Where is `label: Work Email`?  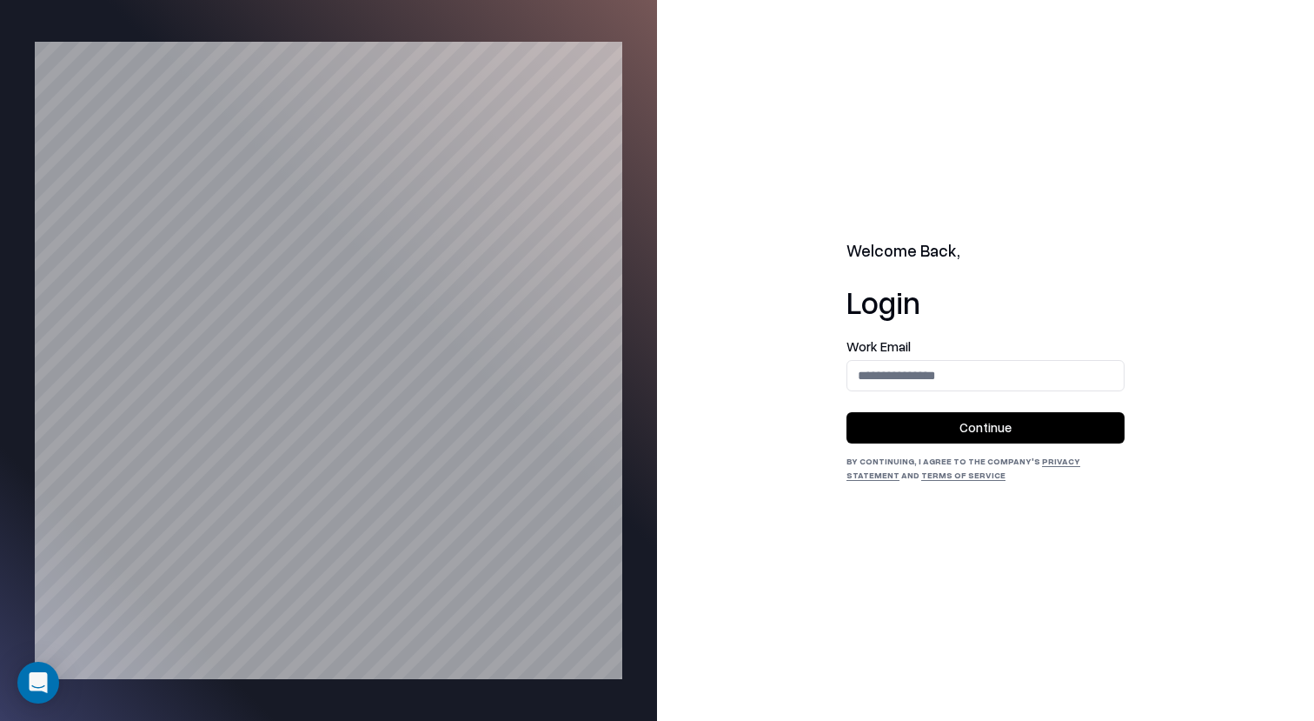 label: Work Email is located at coordinates (986, 346).